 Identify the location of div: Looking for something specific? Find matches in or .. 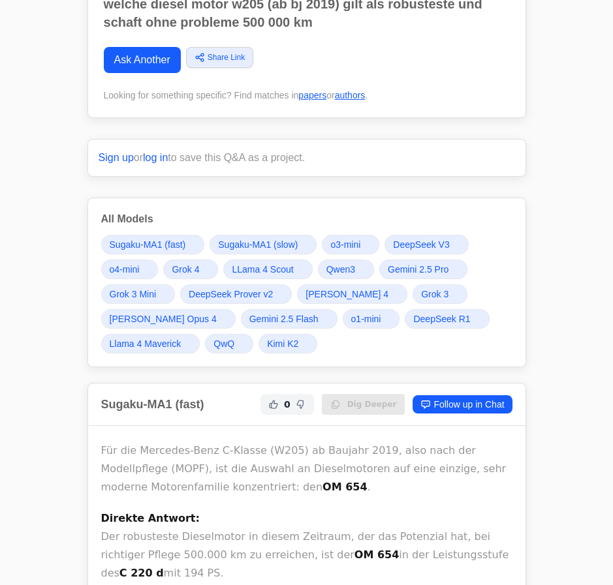
(307, 95).